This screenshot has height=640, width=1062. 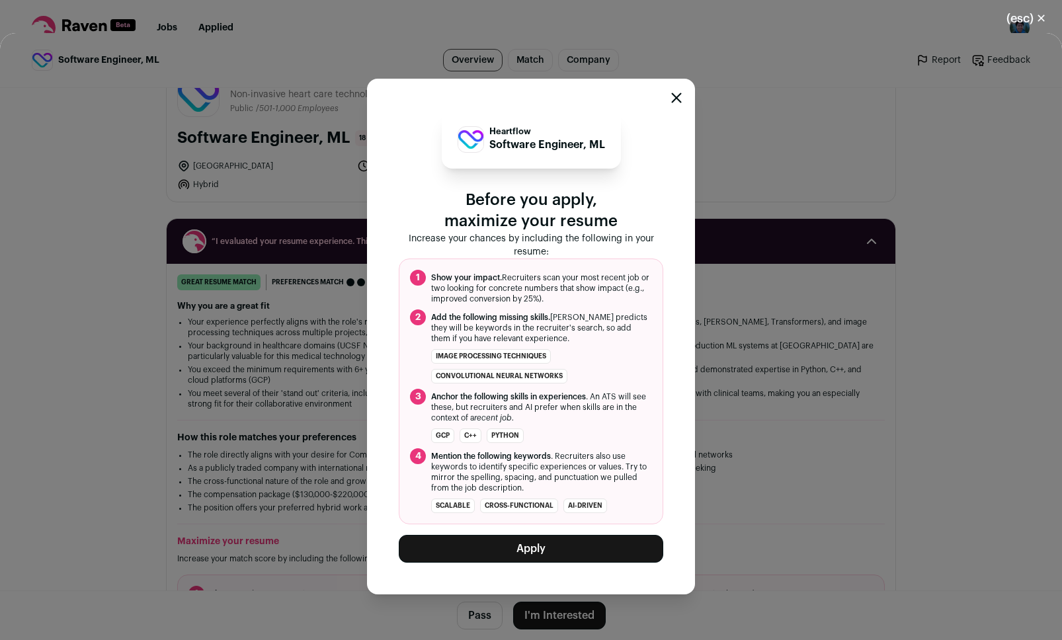 I want to click on li: image processing techniques, so click(x=491, y=356).